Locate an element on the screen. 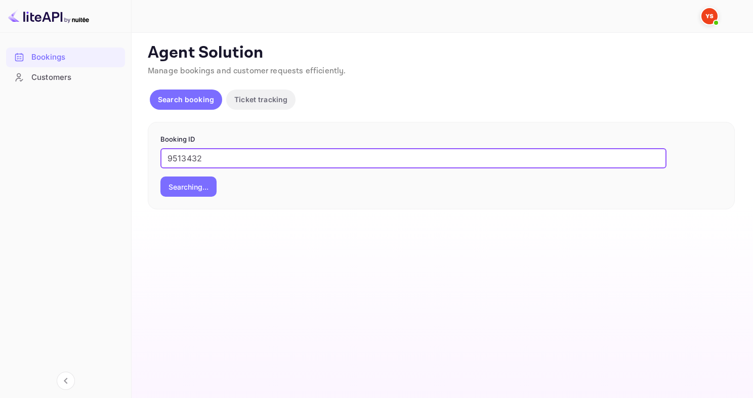 This screenshot has height=398, width=753. a: Bookings is located at coordinates (65, 57).